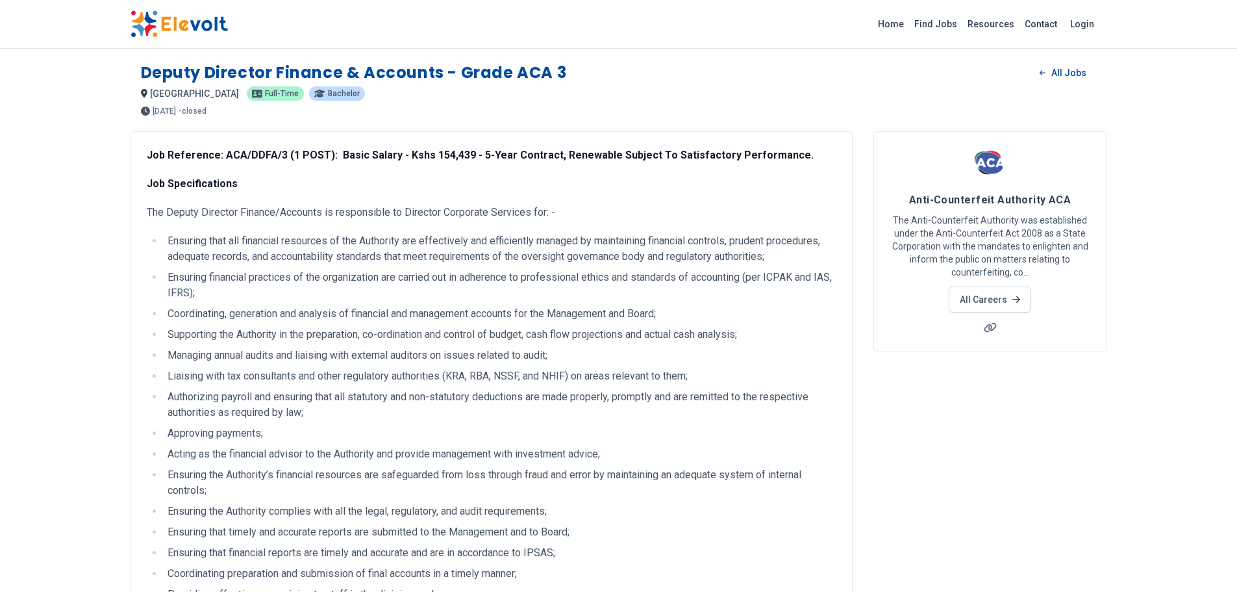 This screenshot has height=592, width=1237. Describe the element at coordinates (500, 334) in the screenshot. I see `li: Supporting the Authority in the preparation, co-ordination and control of budget, cash flow proje...` at that location.